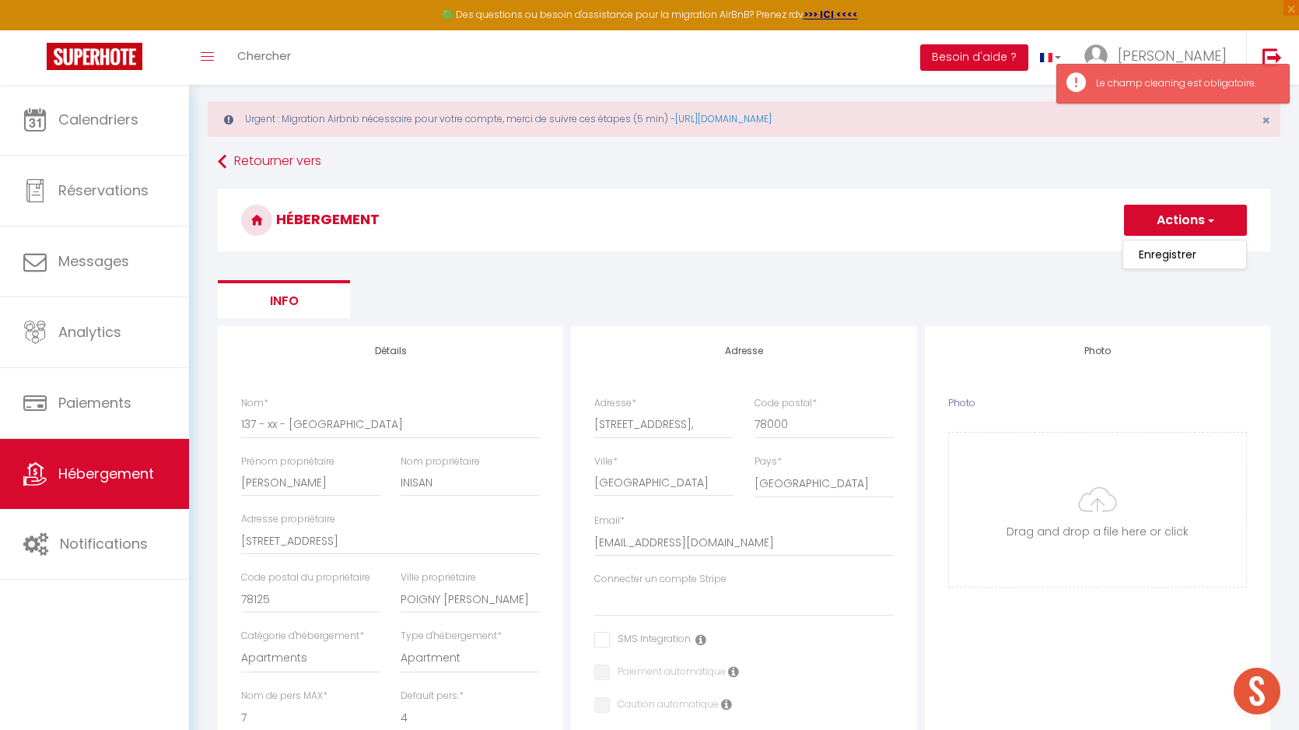 This screenshot has height=730, width=1299. I want to click on label: Adresse propriétaire, so click(288, 519).